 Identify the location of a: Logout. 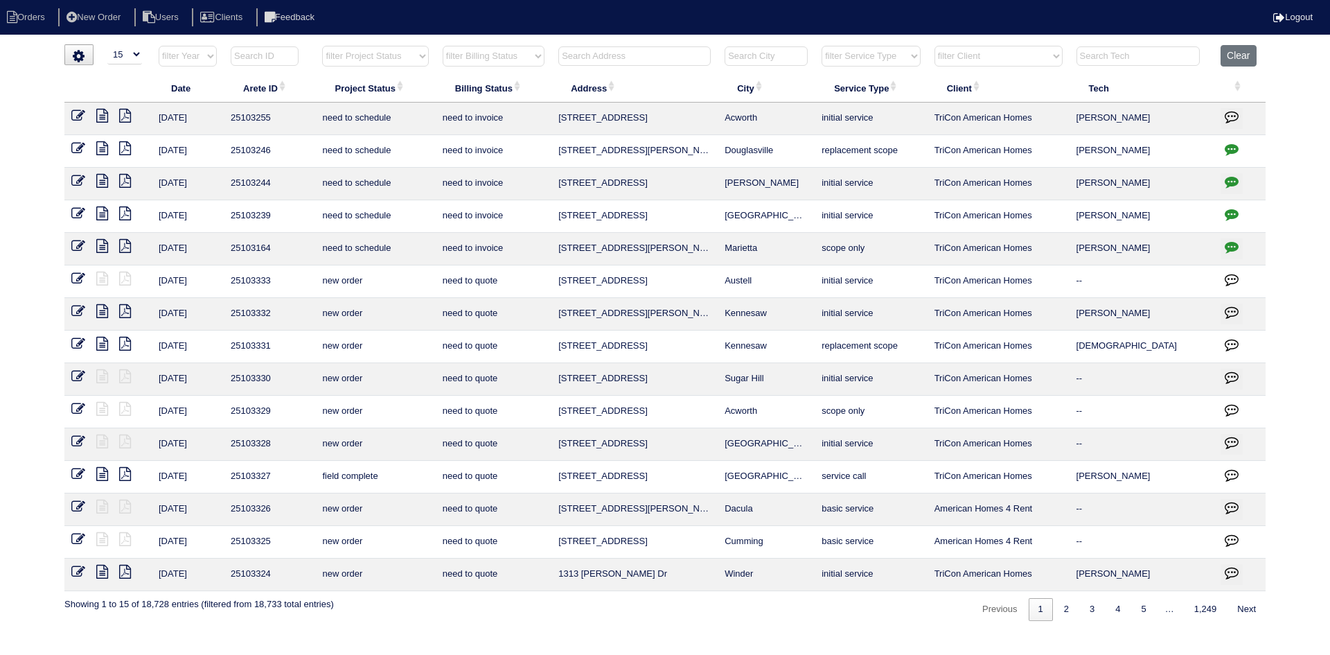
(1293, 17).